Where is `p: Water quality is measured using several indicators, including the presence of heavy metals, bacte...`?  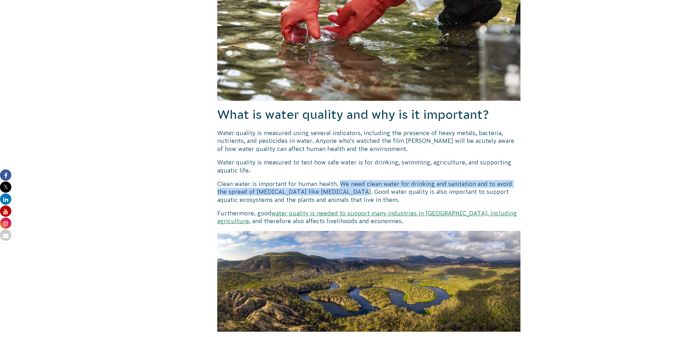
p: Water quality is measured using several indicators, including the presence of heavy metals, bacte... is located at coordinates (369, 141).